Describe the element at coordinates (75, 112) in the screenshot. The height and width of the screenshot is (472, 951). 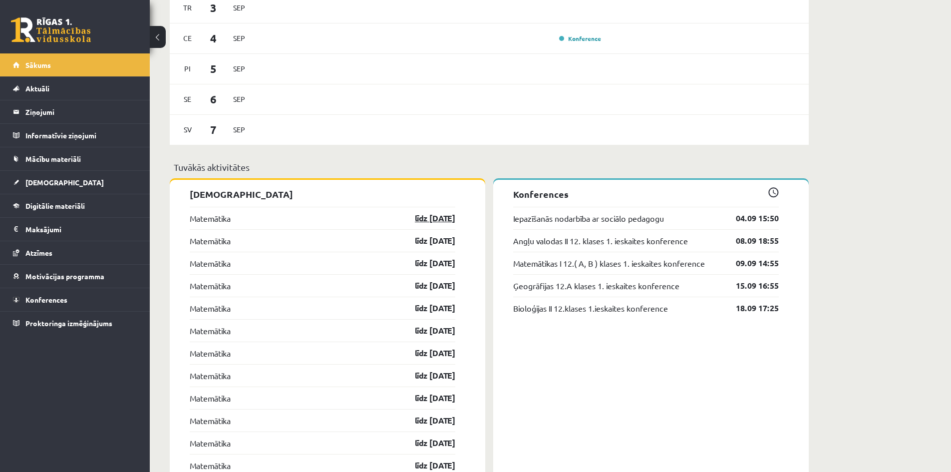
I see `a: Ziņojumi` at that location.